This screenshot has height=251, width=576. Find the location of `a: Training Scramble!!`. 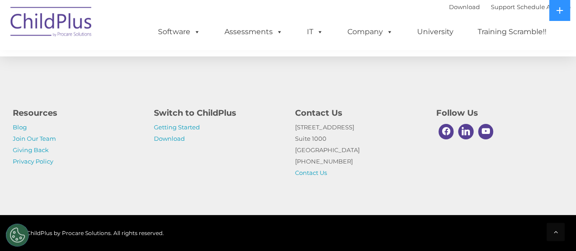

a: Training Scramble!! is located at coordinates (512, 32).